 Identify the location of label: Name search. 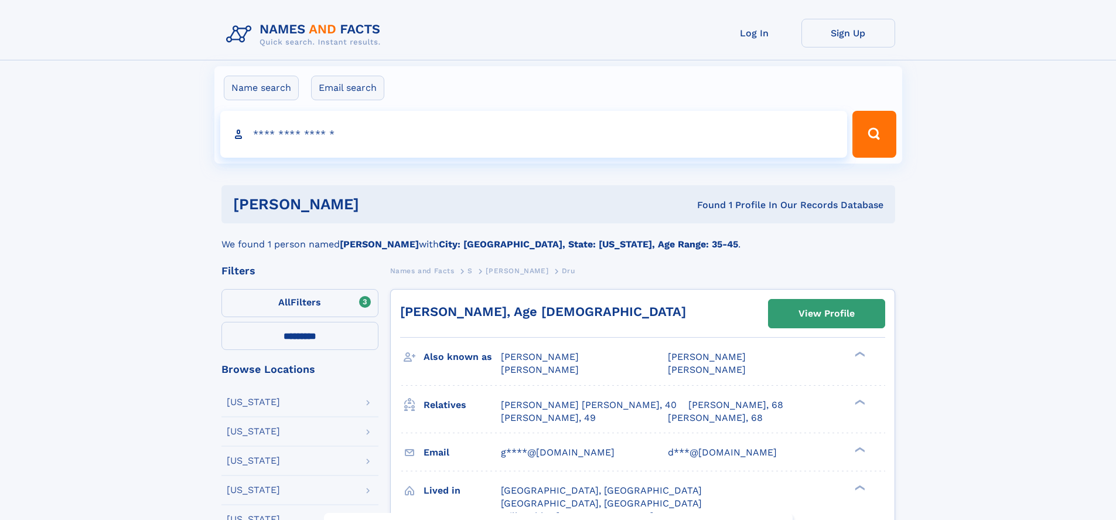
(261, 88).